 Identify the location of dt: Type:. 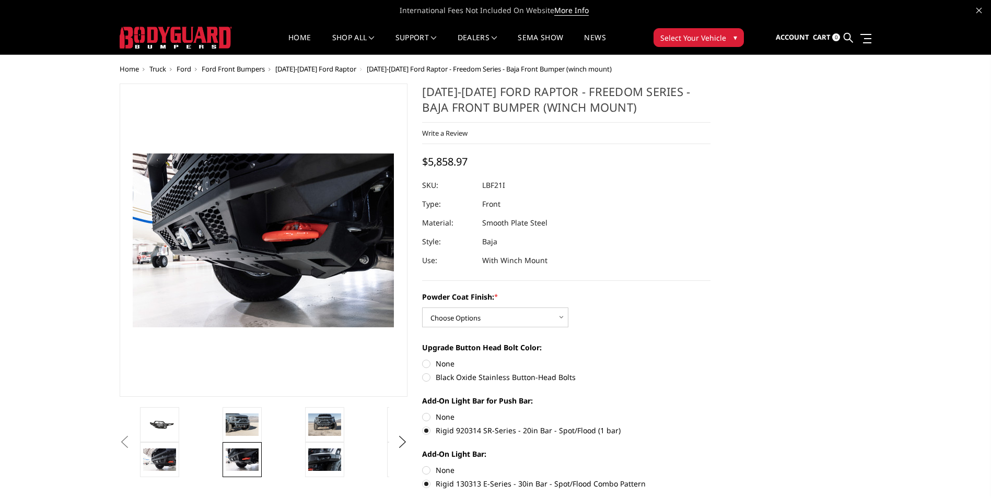
(448, 204).